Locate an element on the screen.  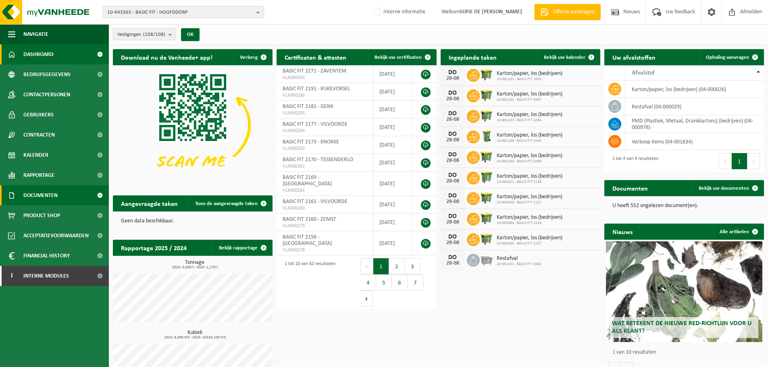
span: Vestigingen is located at coordinates (141, 35).